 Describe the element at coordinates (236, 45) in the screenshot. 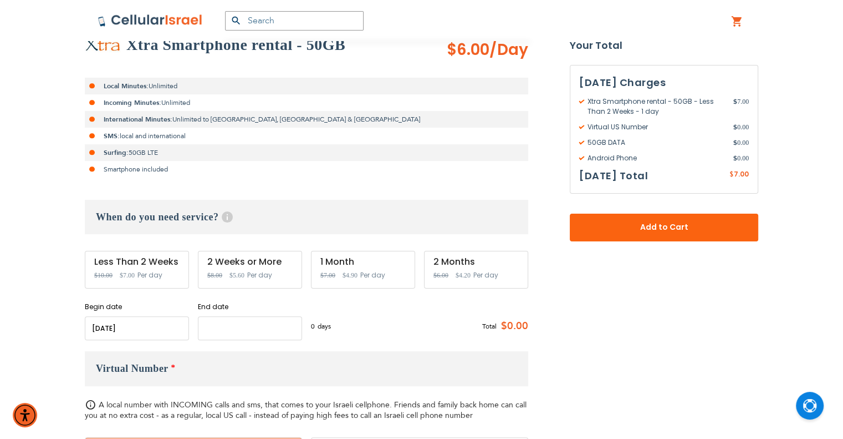

I see `h2: Xtra Smartphone rental - 50GB` at that location.